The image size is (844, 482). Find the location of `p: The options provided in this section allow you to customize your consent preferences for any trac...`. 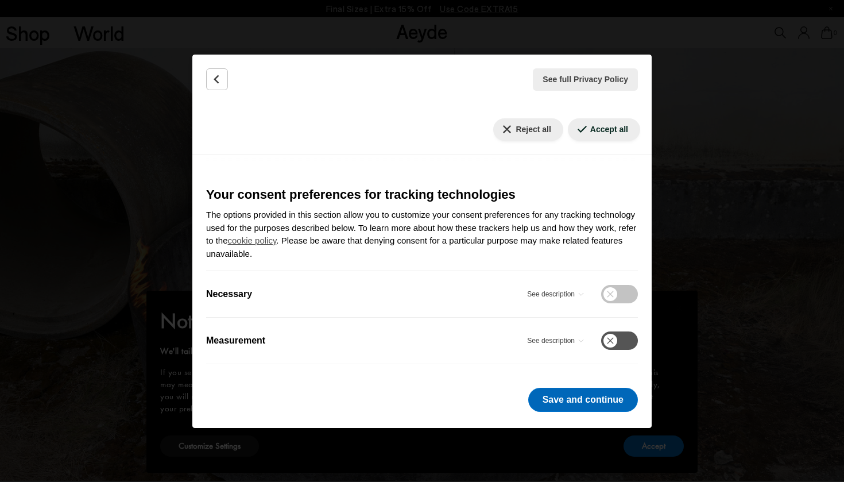

p: The options provided in this section allow you to customize your consent preferences for any trac... is located at coordinates (422, 234).